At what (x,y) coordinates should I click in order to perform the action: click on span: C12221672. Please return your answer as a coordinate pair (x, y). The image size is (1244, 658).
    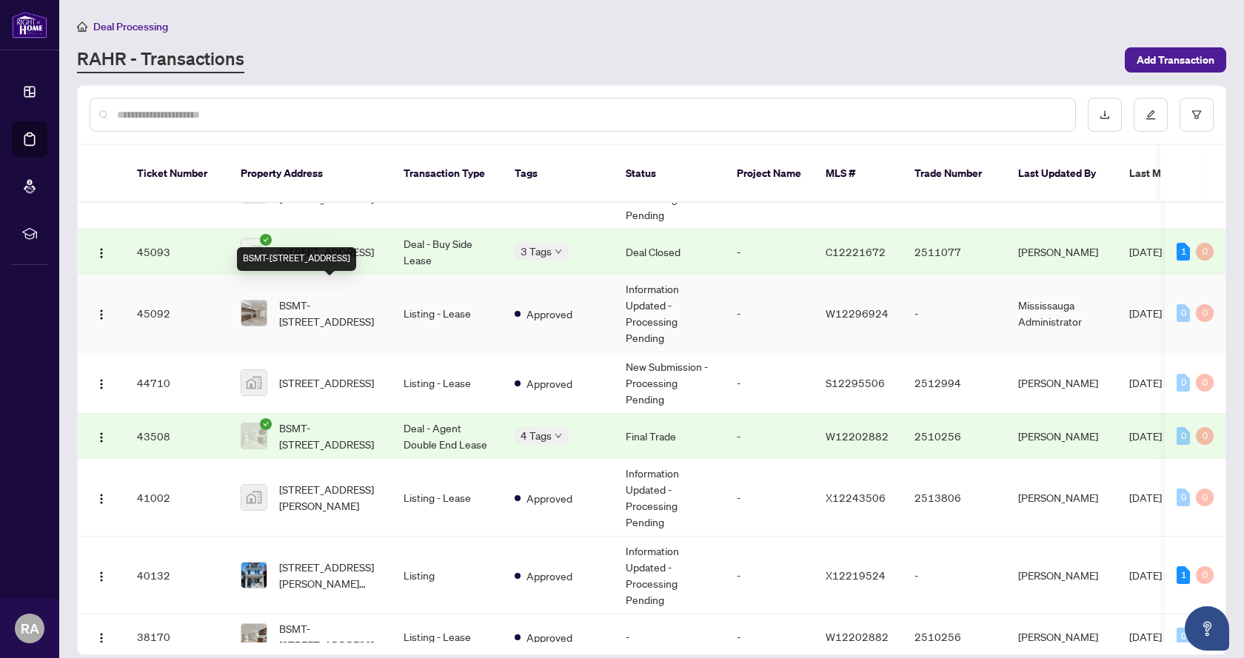
    Looking at the image, I should click on (855, 252).